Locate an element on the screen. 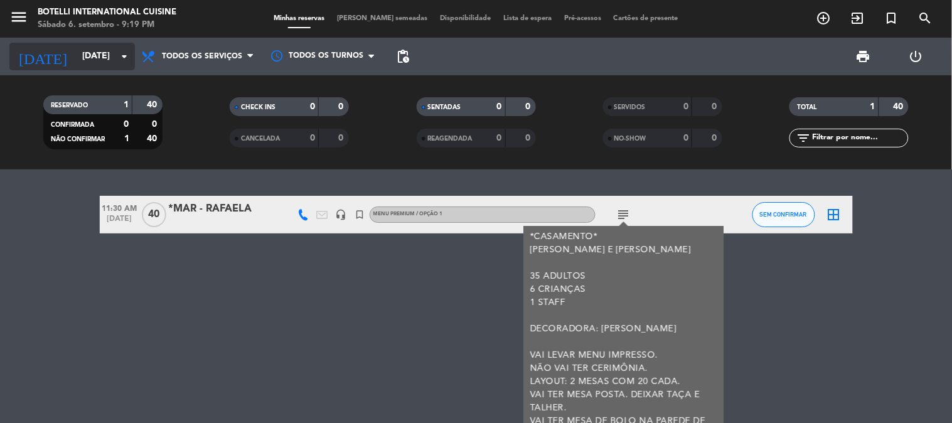  span: Lista de espera is located at coordinates (527, 18).